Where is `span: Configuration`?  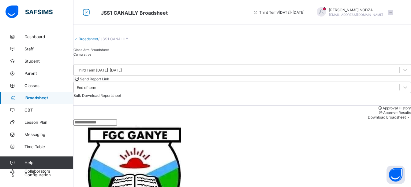 span: Configuration is located at coordinates (49, 175).